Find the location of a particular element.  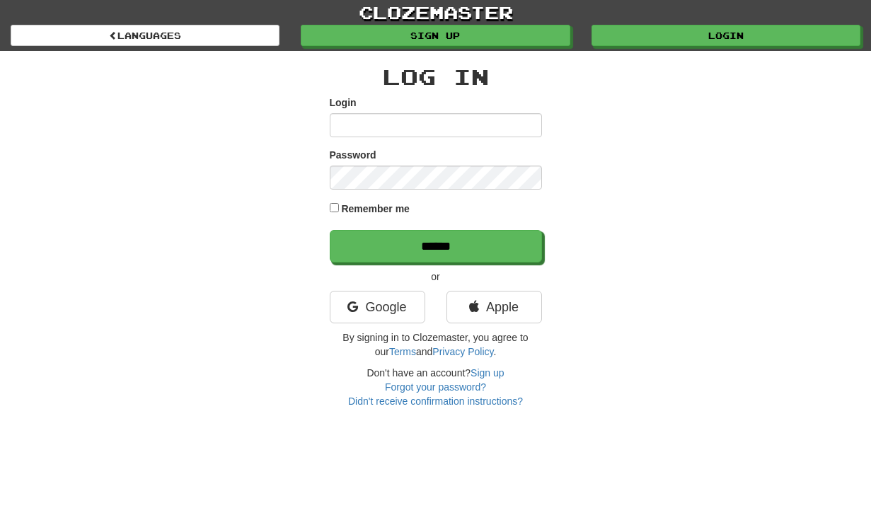

div: Don't have an account? is located at coordinates (436, 387).